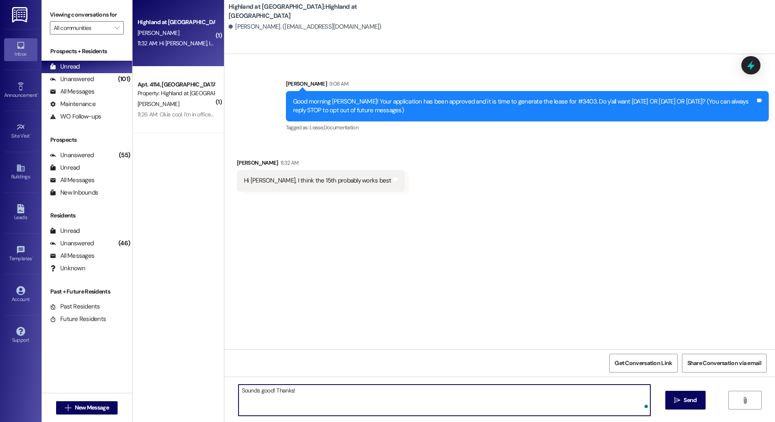  What do you see at coordinates (75, 116) in the screenshot?
I see `div: WO Follow-ups` at bounding box center [75, 116].